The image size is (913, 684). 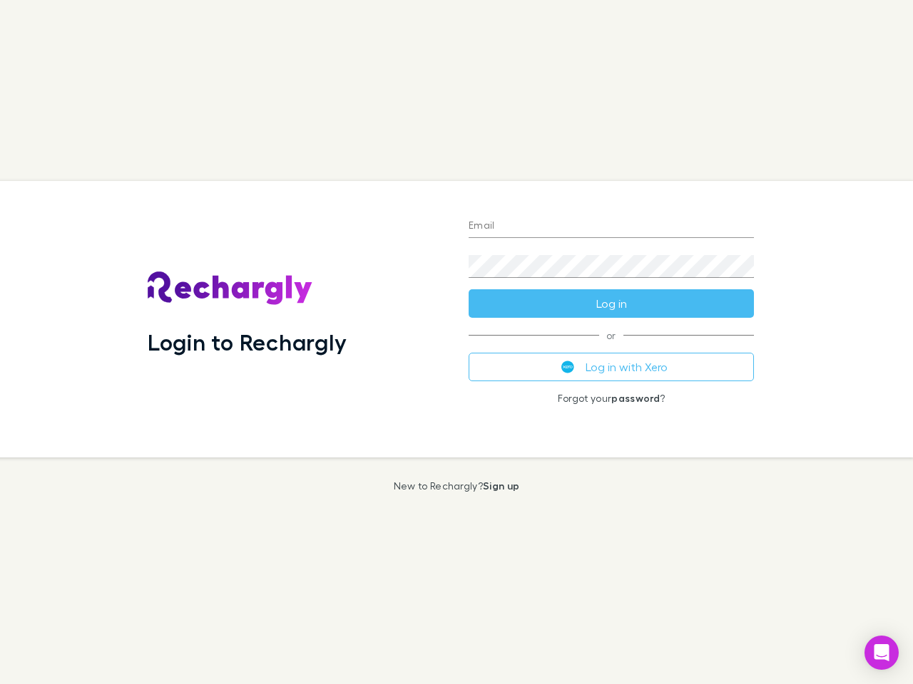 I want to click on button: Log in with Xero, so click(x=611, y=367).